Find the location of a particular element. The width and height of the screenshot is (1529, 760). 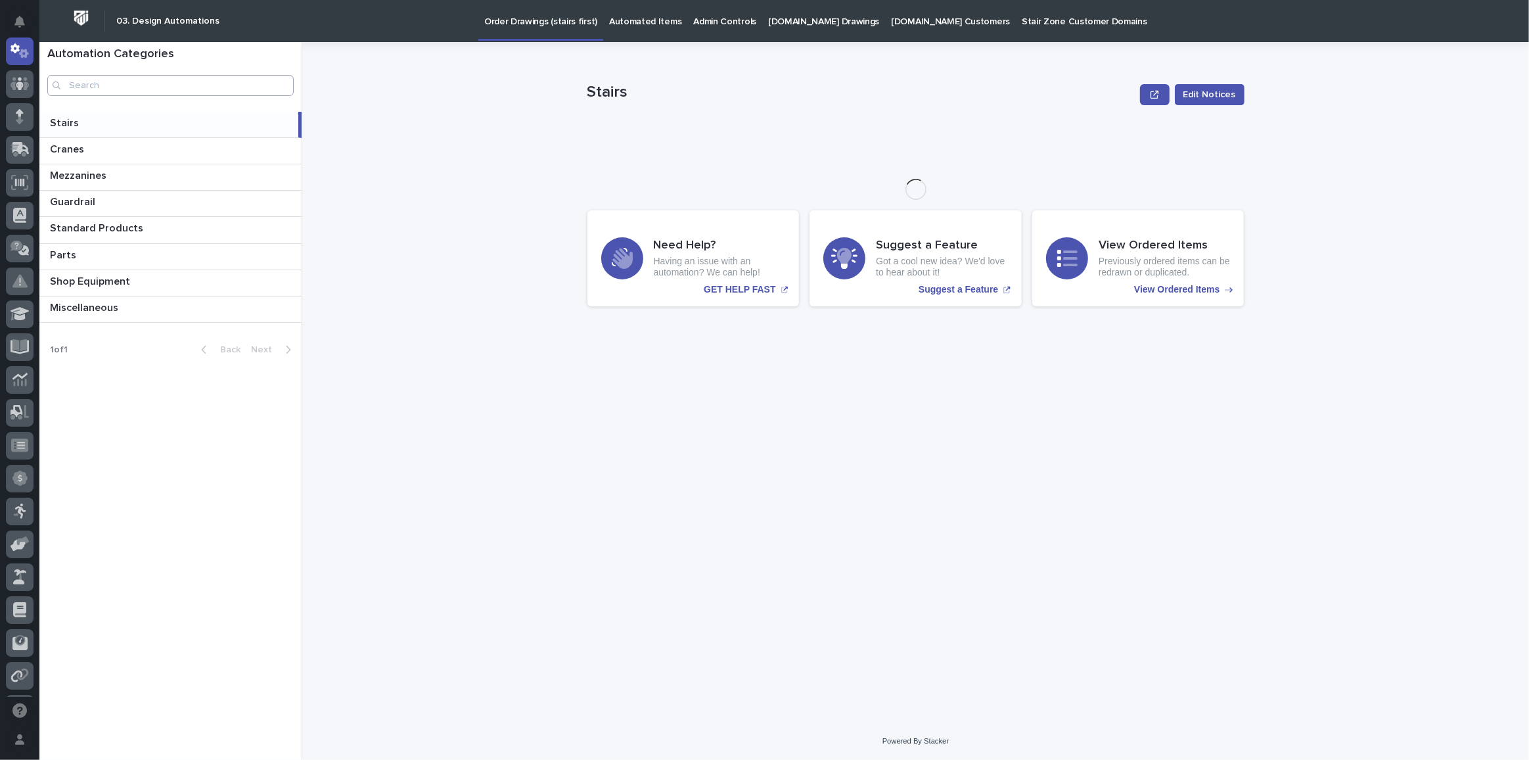

p: Mezzanines is located at coordinates (80, 174).